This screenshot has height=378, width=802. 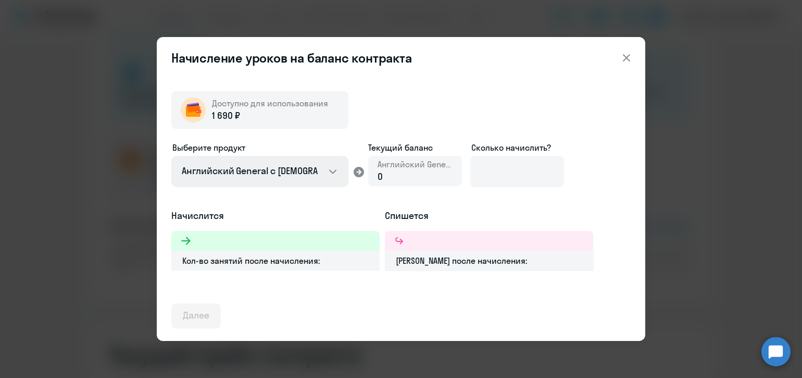 What do you see at coordinates (209, 147) in the screenshot?
I see `span: Выберите продукт` at bounding box center [209, 147].